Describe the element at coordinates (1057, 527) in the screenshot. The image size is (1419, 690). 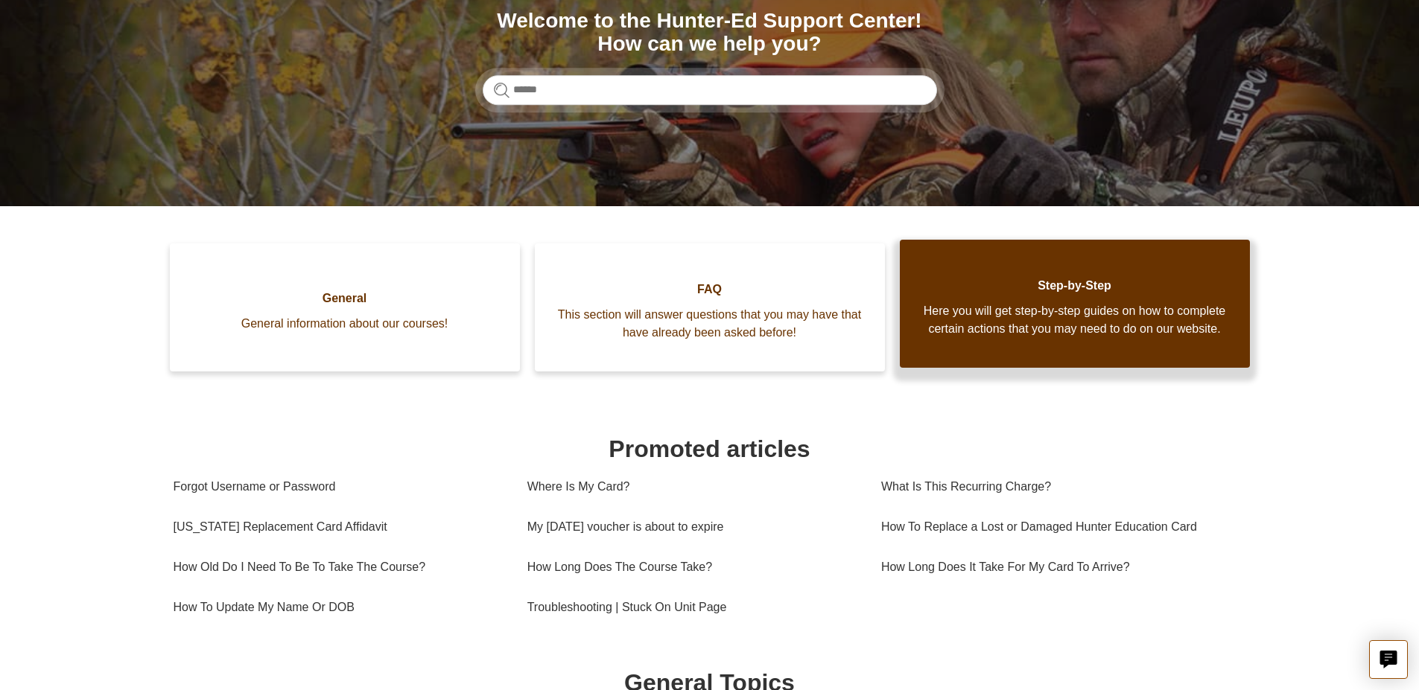
I see `a: How To Replace a Lost or Damaged Hunter Education Card` at that location.